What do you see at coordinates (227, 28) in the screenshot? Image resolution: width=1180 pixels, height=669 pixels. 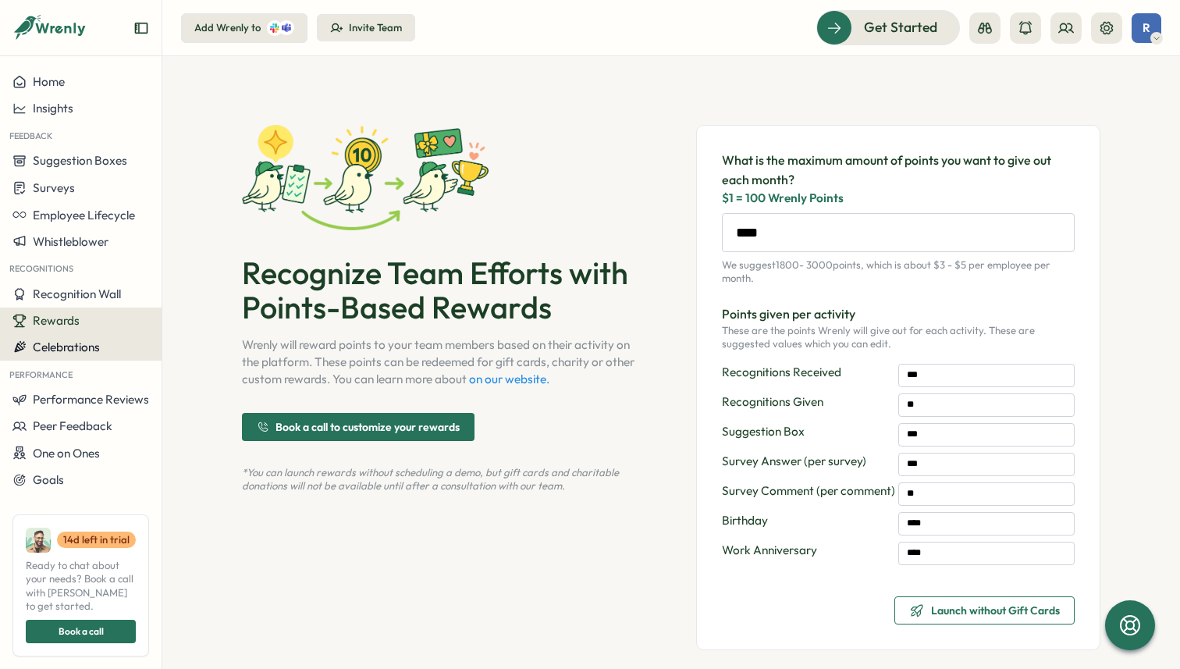 I see `div: Add Wrenly to` at bounding box center [227, 28].